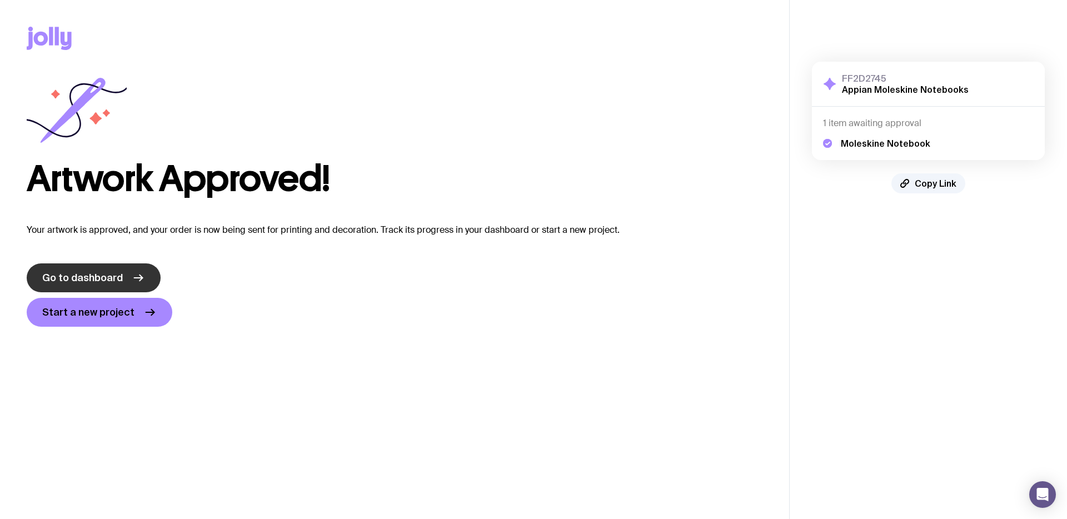  What do you see at coordinates (82, 278) in the screenshot?
I see `span: Go to dashboard` at bounding box center [82, 278].